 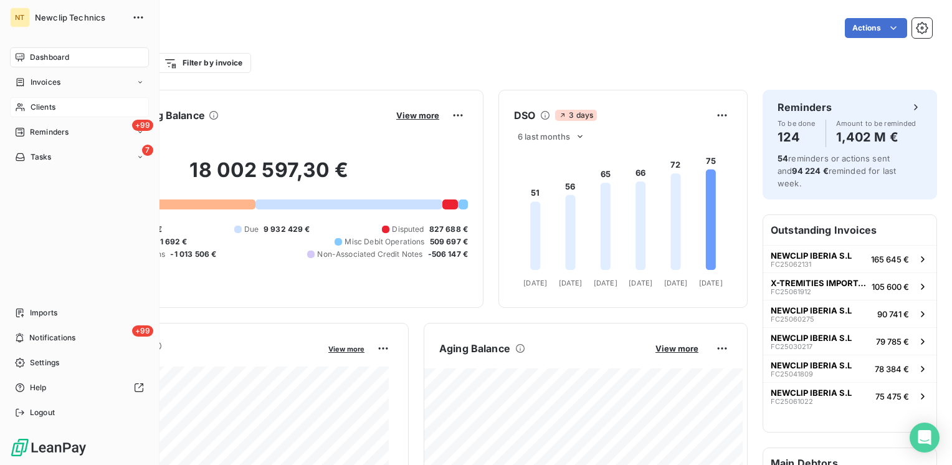 What do you see at coordinates (525, 115) in the screenshot?
I see `h6: DSO` at bounding box center [525, 115].